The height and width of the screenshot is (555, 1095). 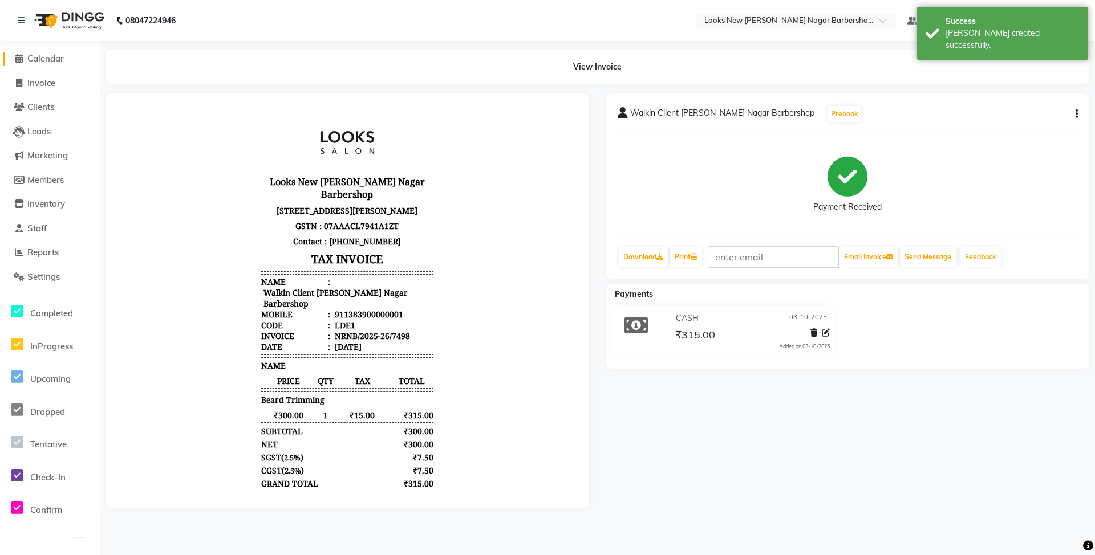 I want to click on span: Tentative, so click(x=48, y=444).